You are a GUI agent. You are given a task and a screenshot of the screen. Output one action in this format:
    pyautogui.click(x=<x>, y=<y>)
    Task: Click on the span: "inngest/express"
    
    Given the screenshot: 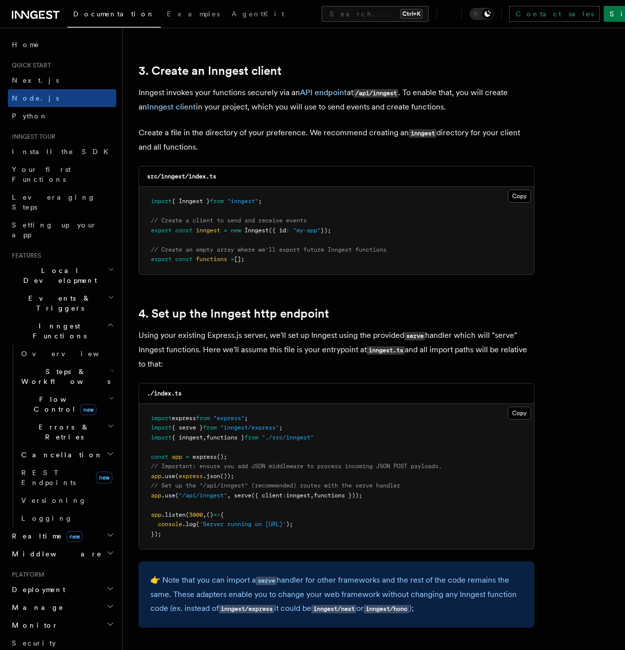 What is the action you would take?
    pyautogui.click(x=250, y=427)
    